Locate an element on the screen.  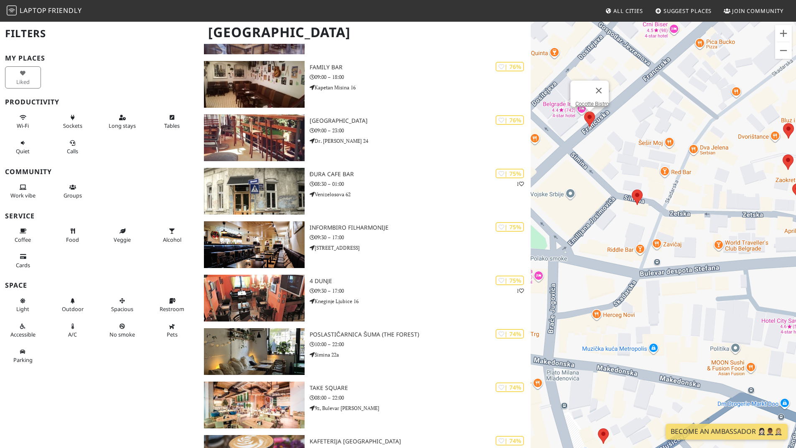
h3: Service is located at coordinates (99, 216).